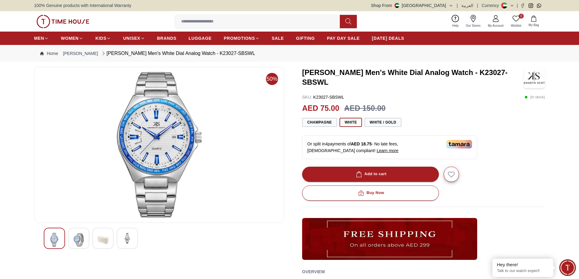  What do you see at coordinates (167, 38) in the screenshot?
I see `span: BRANDS` at bounding box center [167, 38].